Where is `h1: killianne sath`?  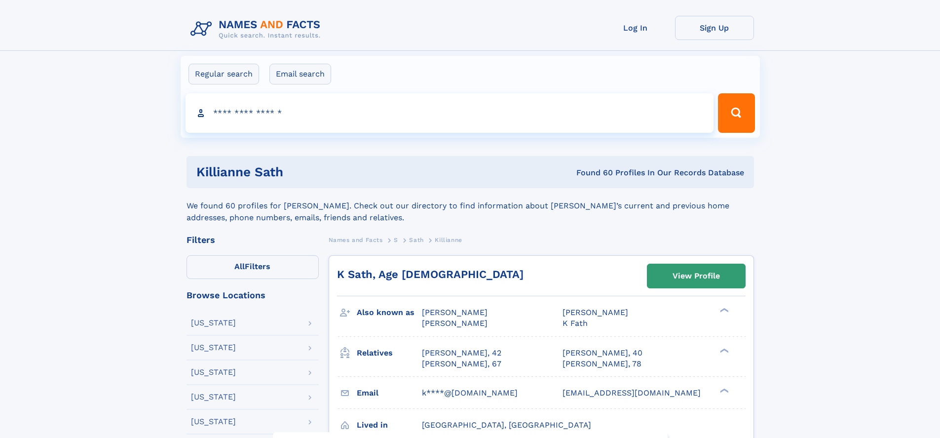
h1: killianne sath is located at coordinates (313, 172).